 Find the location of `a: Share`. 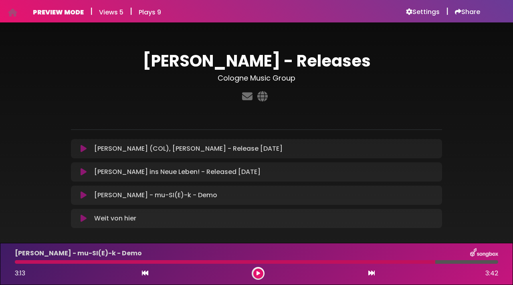

a: Share is located at coordinates (468, 12).